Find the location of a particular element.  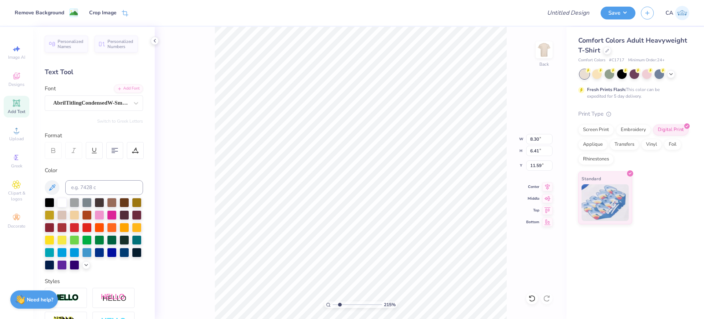

span: CA is located at coordinates (669, 13).